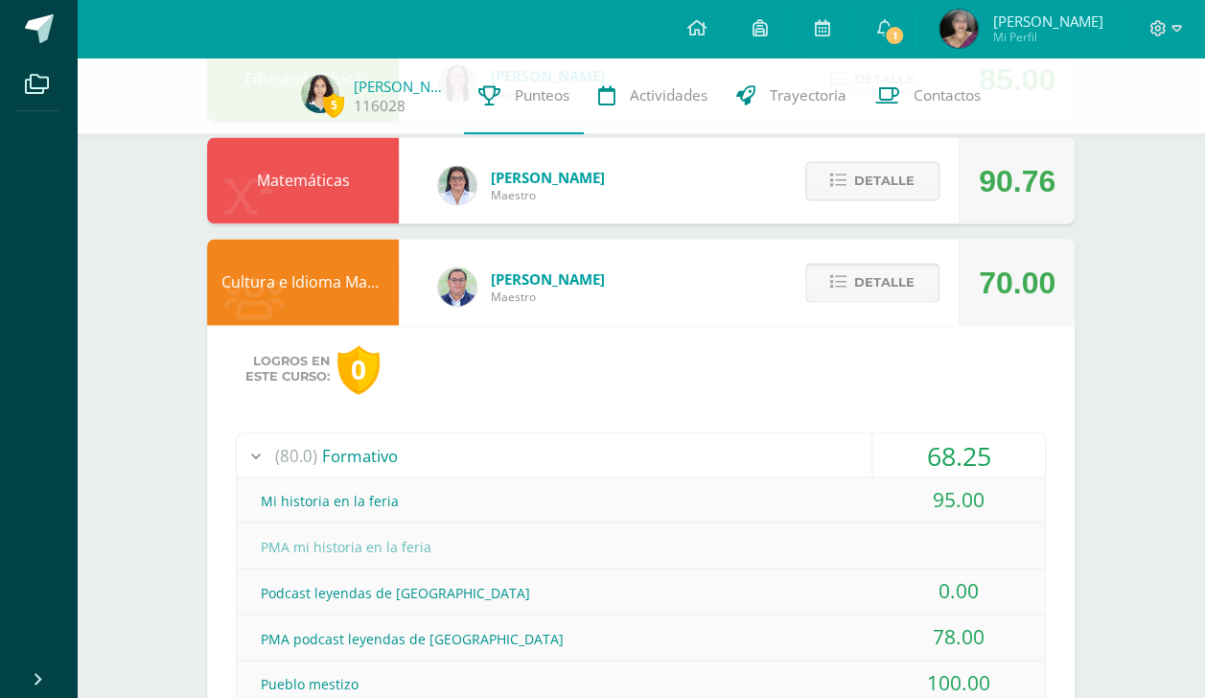 Image resolution: width=1205 pixels, height=698 pixels. I want to click on a: Punteos, so click(523, 96).